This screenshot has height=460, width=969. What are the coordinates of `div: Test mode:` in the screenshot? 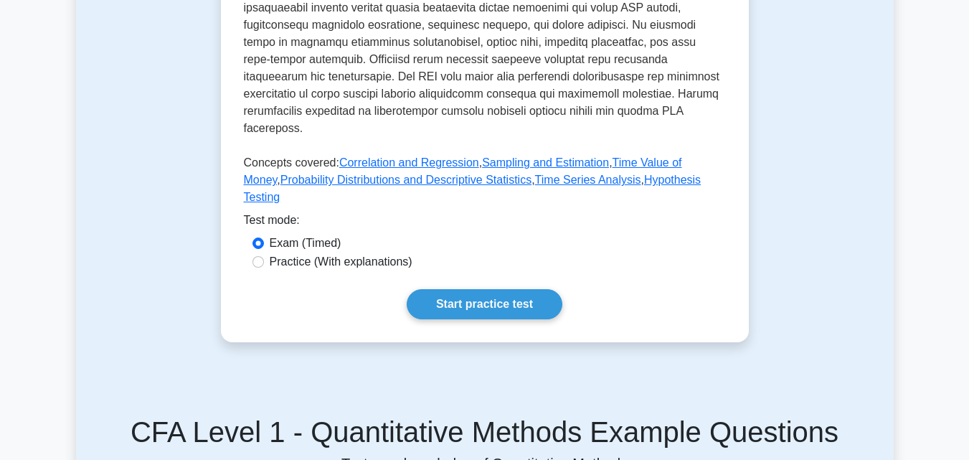 It's located at (485, 223).